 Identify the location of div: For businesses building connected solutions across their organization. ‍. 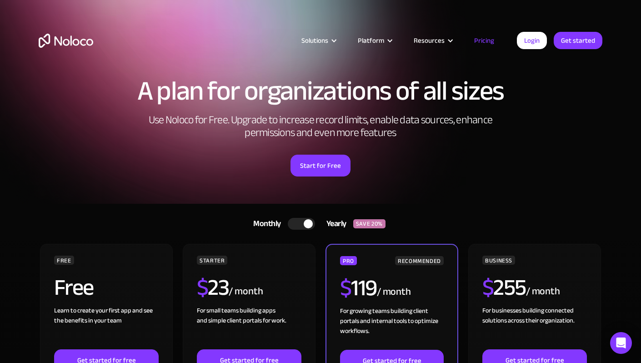
(535, 328).